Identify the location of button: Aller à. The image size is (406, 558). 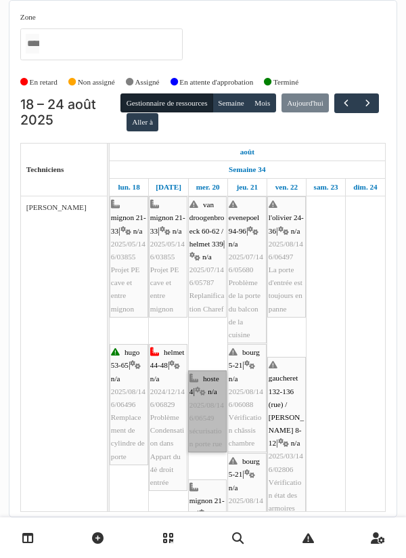
(142, 122).